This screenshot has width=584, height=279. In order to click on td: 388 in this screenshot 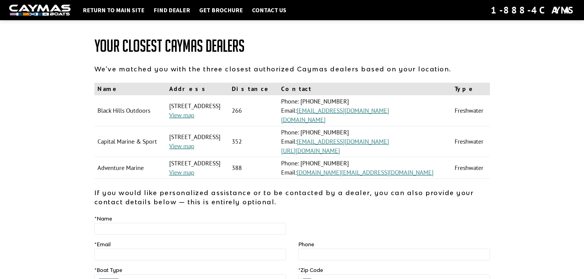, I will do `click(253, 168)`.